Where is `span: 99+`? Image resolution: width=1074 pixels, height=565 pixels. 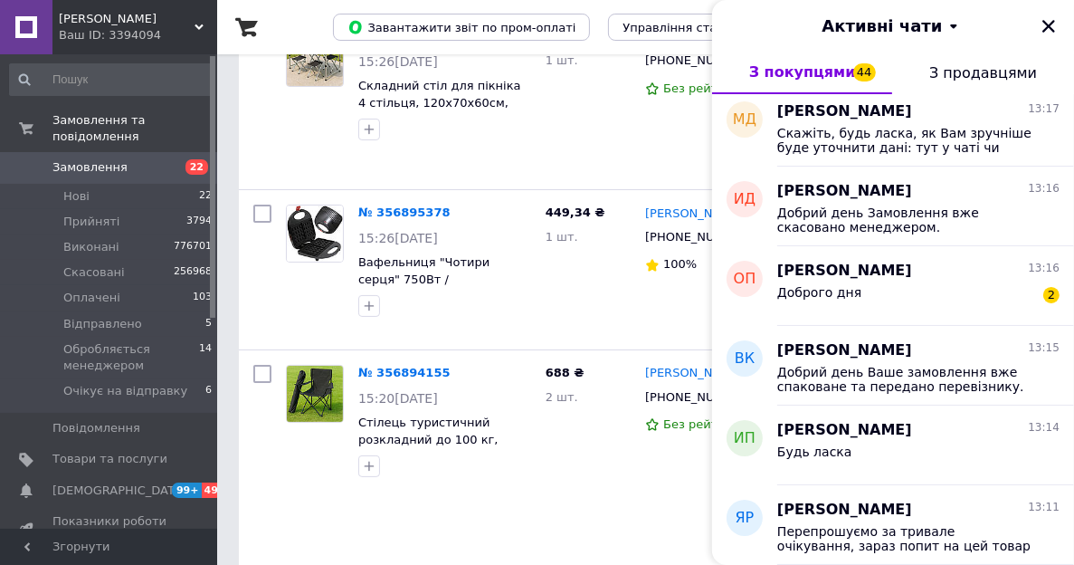 span: 99+ is located at coordinates (186, 489).